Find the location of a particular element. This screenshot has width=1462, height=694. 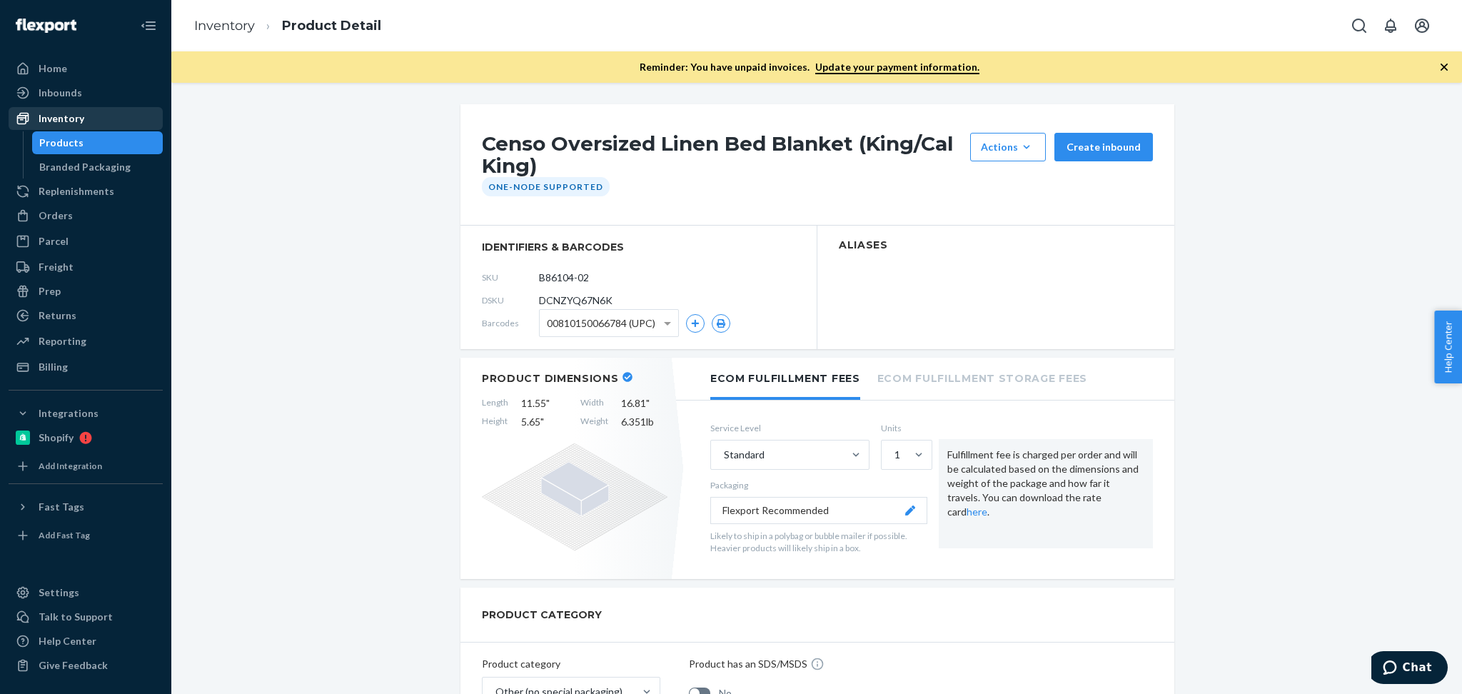

a: Billing is located at coordinates (86, 367).